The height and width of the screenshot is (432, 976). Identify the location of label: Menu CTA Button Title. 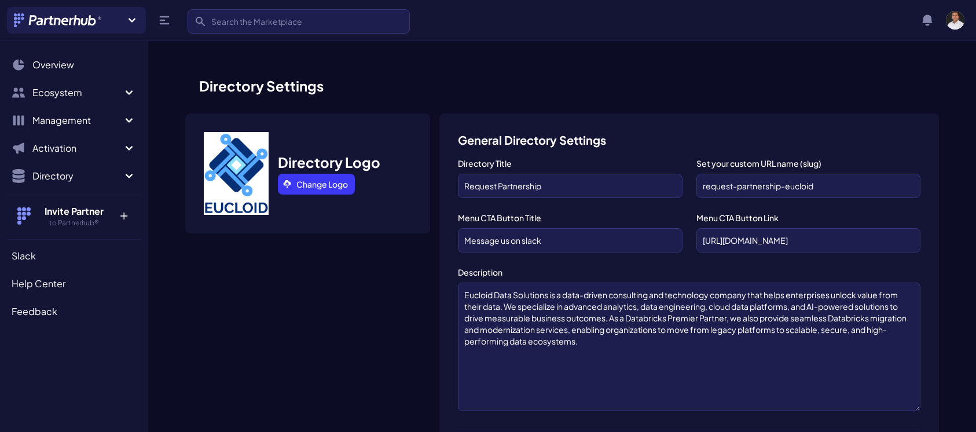
(570, 218).